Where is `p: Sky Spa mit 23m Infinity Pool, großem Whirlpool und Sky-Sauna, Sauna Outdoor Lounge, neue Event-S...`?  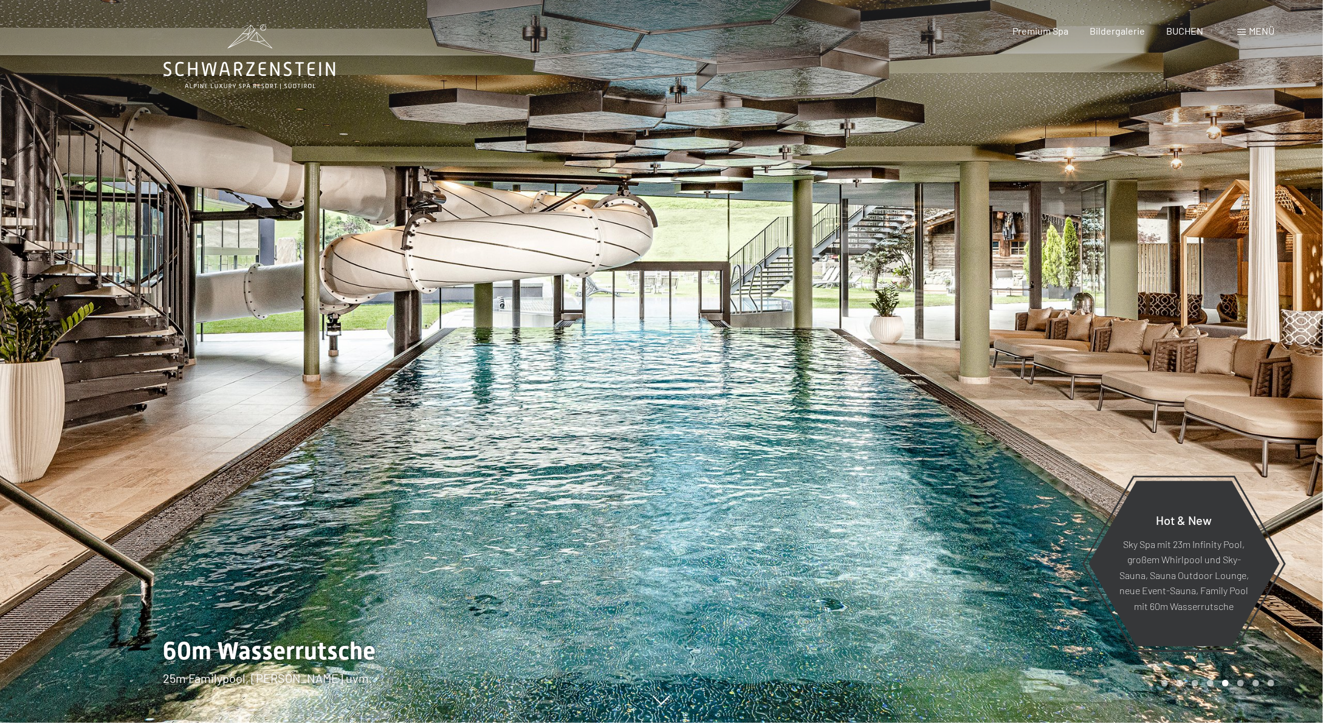 p: Sky Spa mit 23m Infinity Pool, großem Whirlpool und Sky-Sauna, Sauna Outdoor Lounge, neue Event-S... is located at coordinates (1184, 576).